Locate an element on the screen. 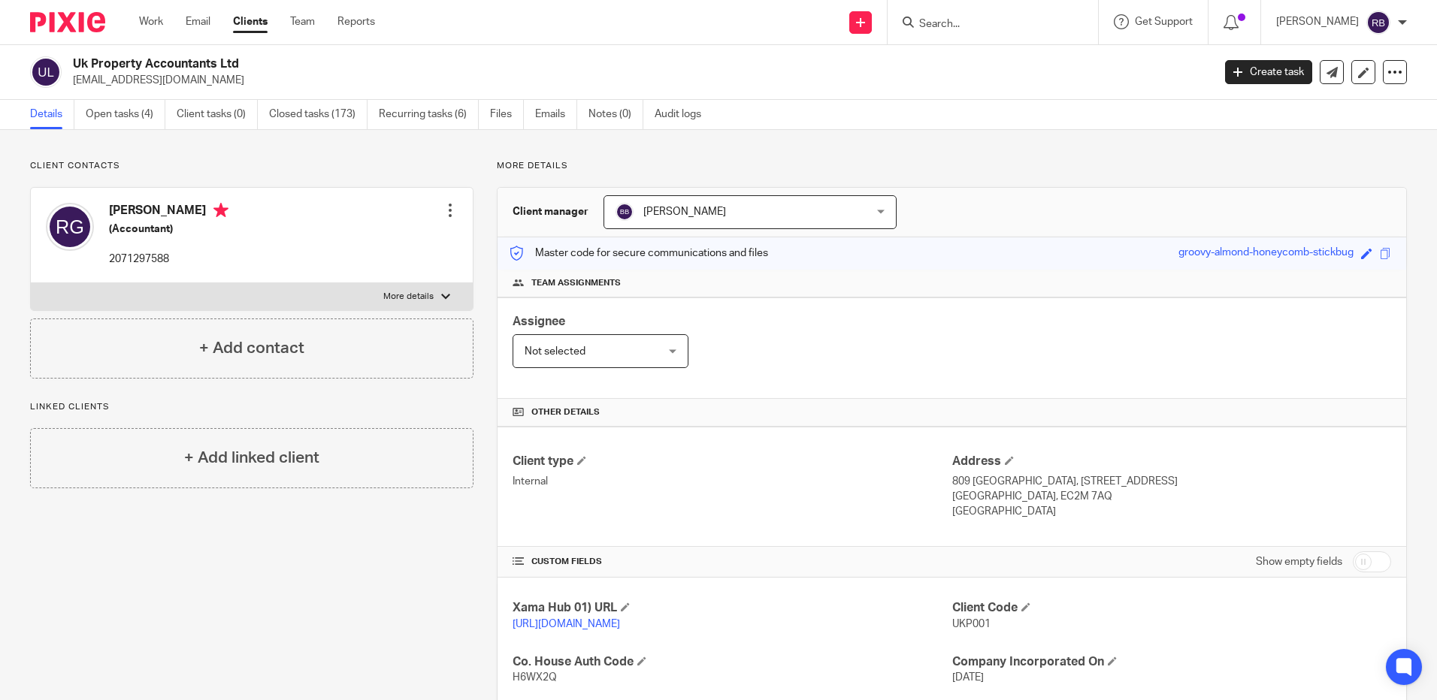 This screenshot has width=1437, height=700. a: Audit logs is located at coordinates (683, 114).